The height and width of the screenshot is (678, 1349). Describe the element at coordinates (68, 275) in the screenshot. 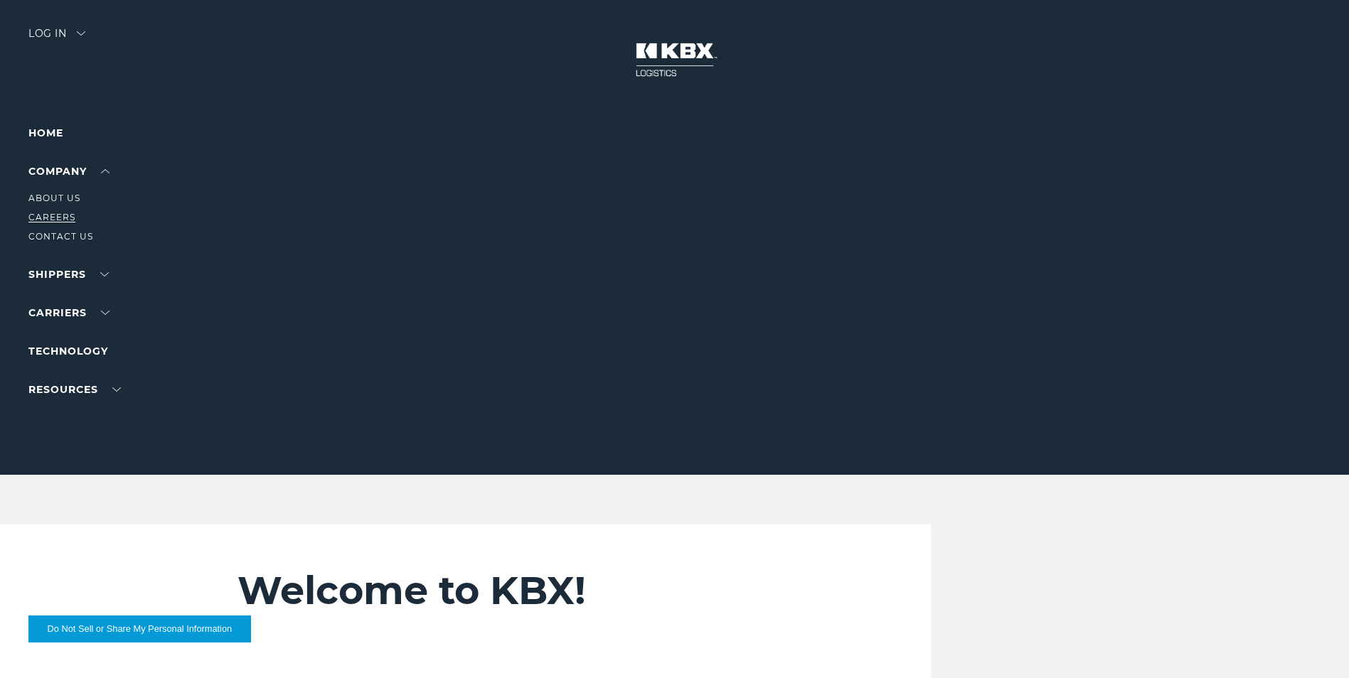

I see `a: SHIPPERS` at that location.